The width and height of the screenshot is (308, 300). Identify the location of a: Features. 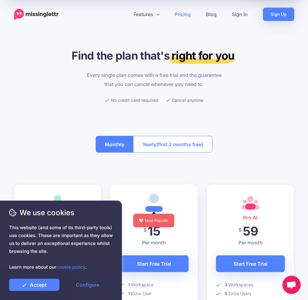
(146, 14).